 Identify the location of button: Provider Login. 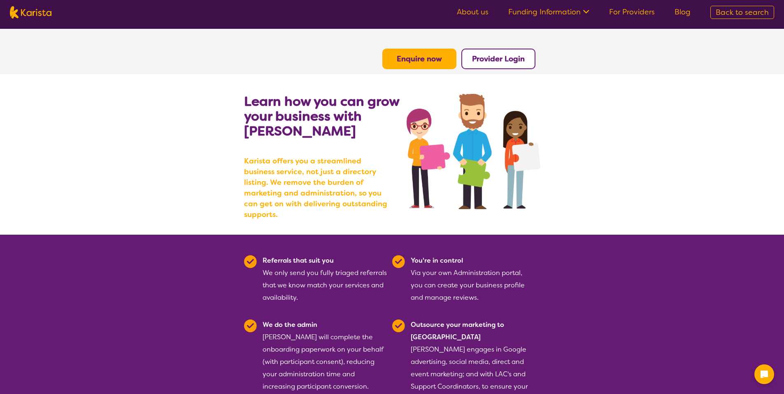
(499, 59).